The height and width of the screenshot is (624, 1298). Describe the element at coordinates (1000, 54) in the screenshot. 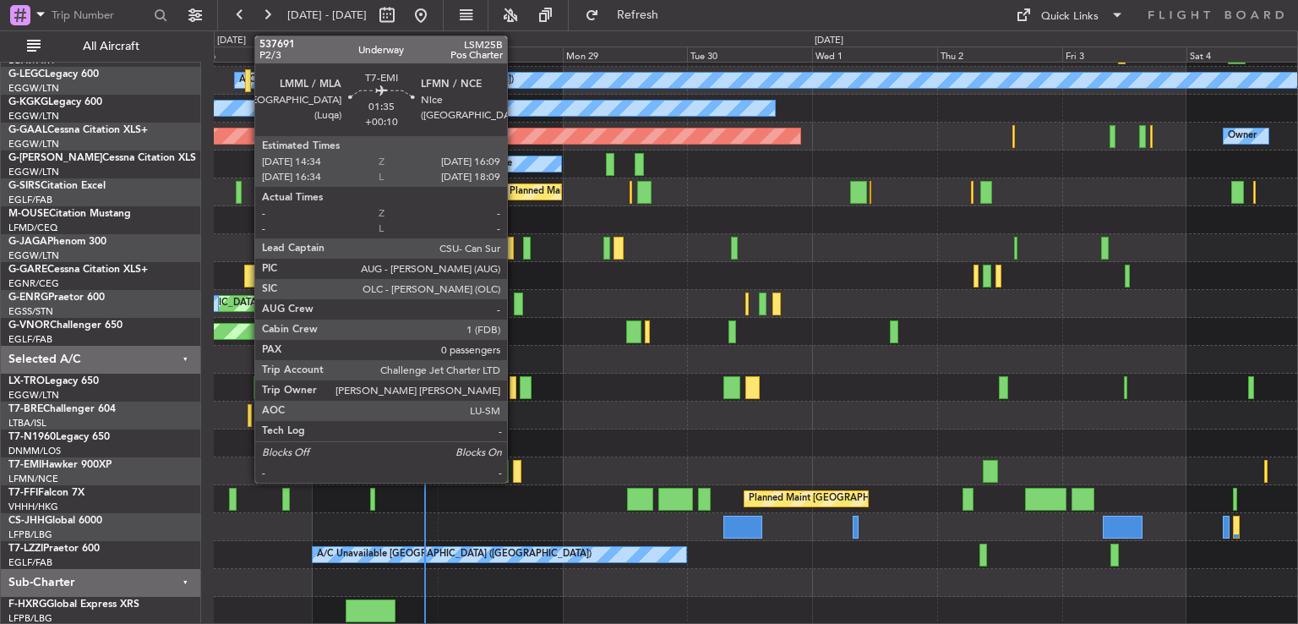

I see `div: Thu 2` at that location.